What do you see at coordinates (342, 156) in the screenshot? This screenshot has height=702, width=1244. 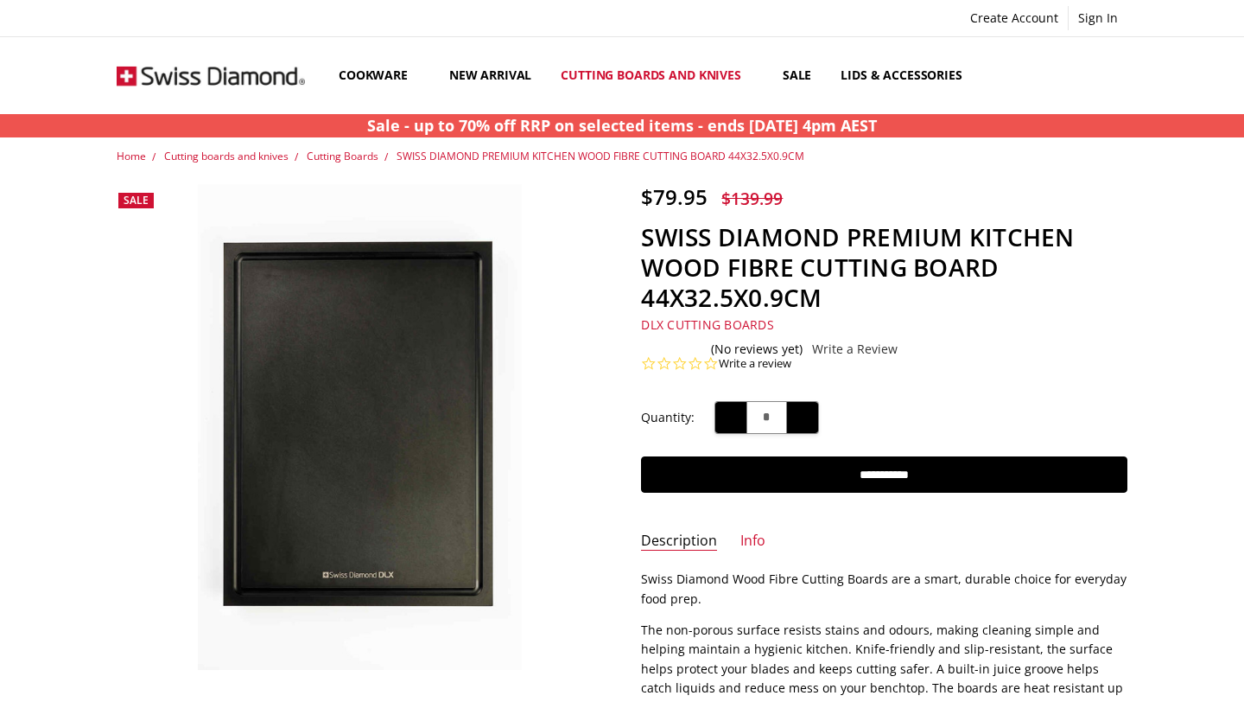 I see `span: Cutting Boards` at bounding box center [342, 156].